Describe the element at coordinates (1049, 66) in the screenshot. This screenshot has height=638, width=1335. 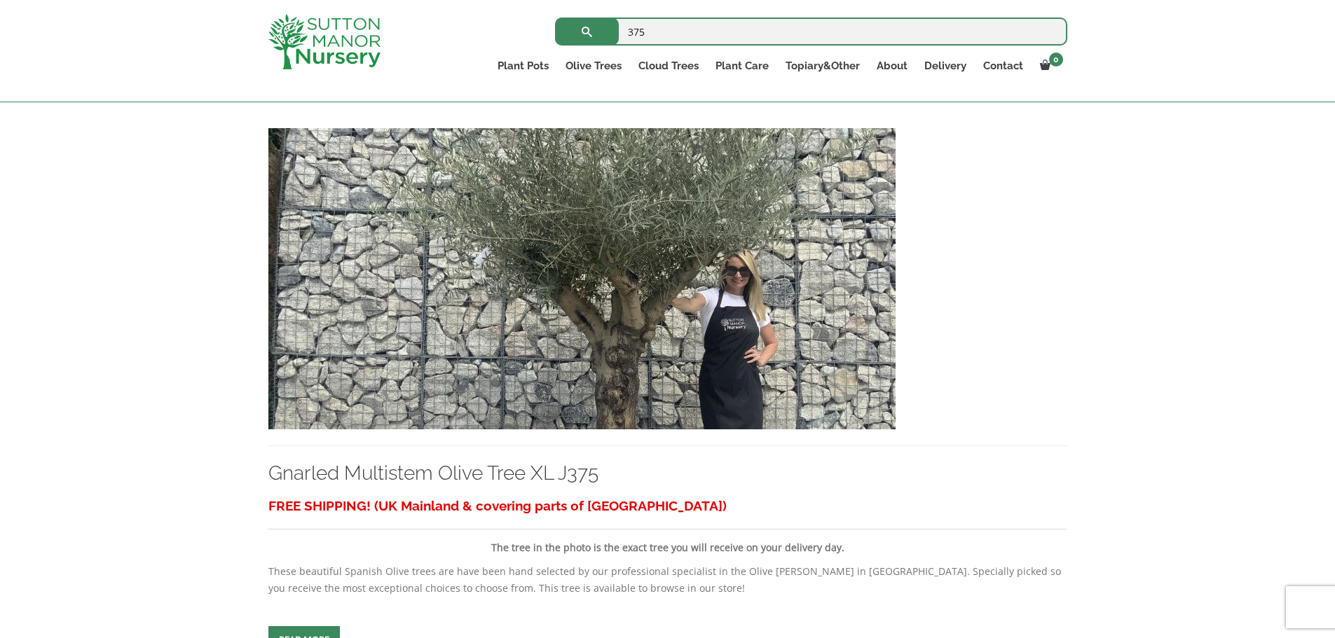
I see `a: 0` at that location.